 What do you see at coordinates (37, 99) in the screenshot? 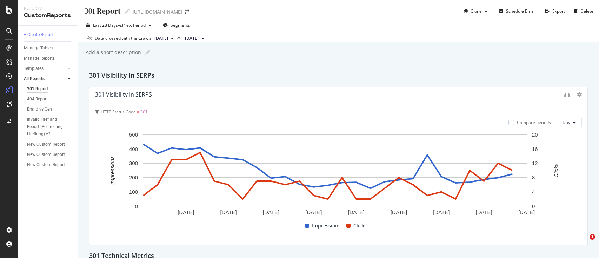
I see `div: 404 Report` at bounding box center [37, 99].